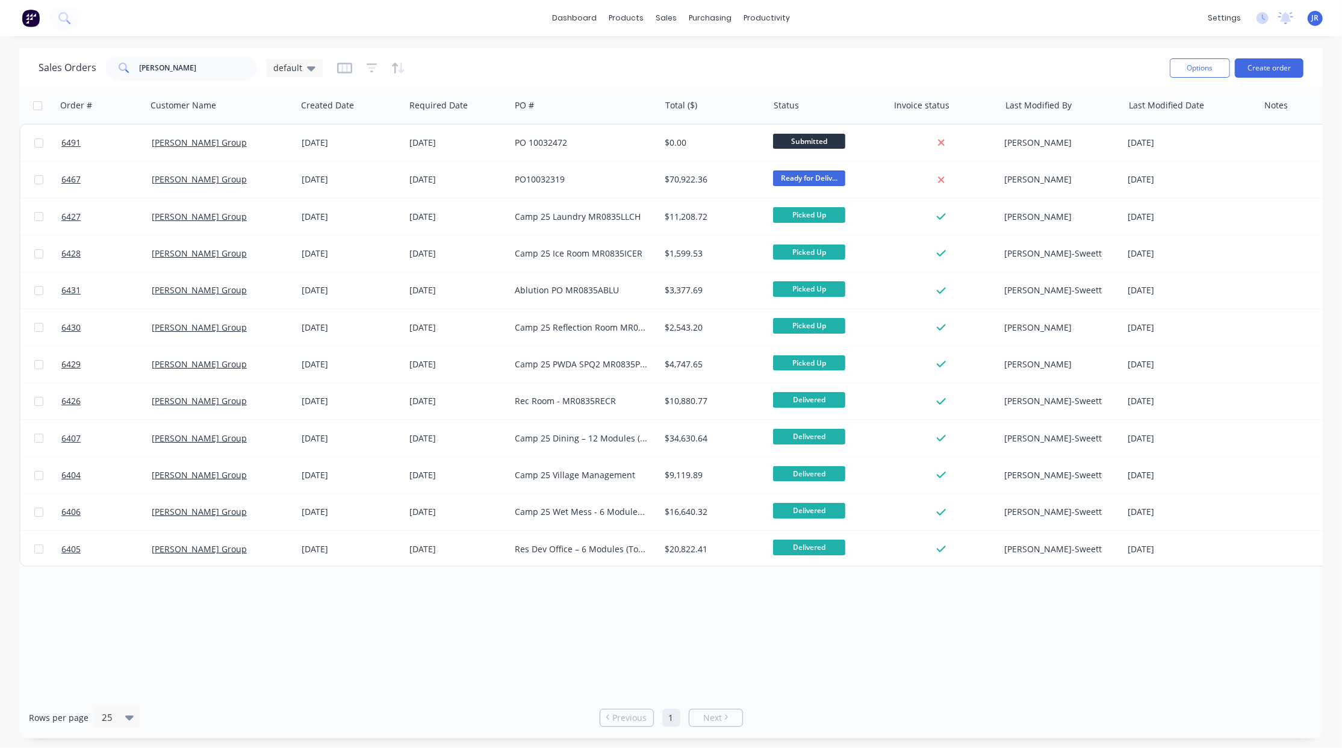 Image resolution: width=1342 pixels, height=748 pixels. Describe the element at coordinates (809, 141) in the screenshot. I see `span: Submitted` at that location.